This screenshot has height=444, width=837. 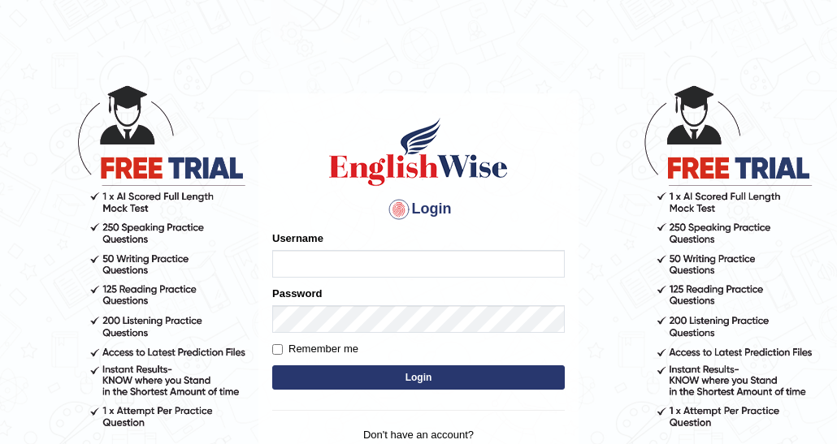 I want to click on h4: Login, so click(x=418, y=210).